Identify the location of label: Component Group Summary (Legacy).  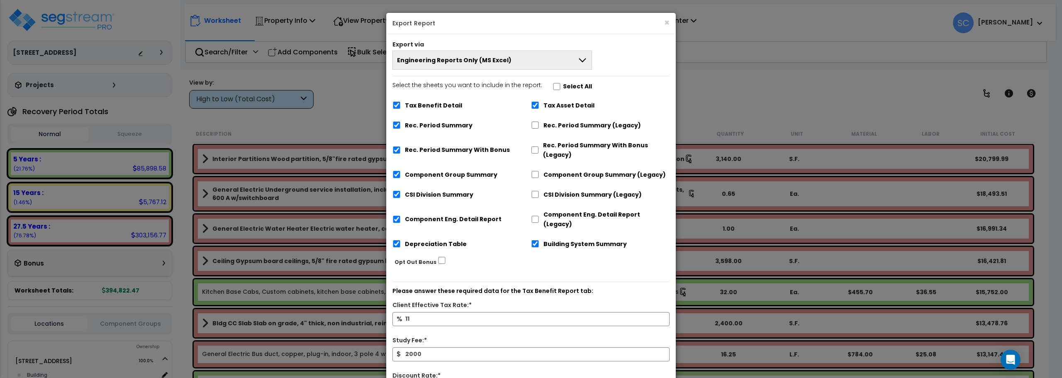
(605, 175).